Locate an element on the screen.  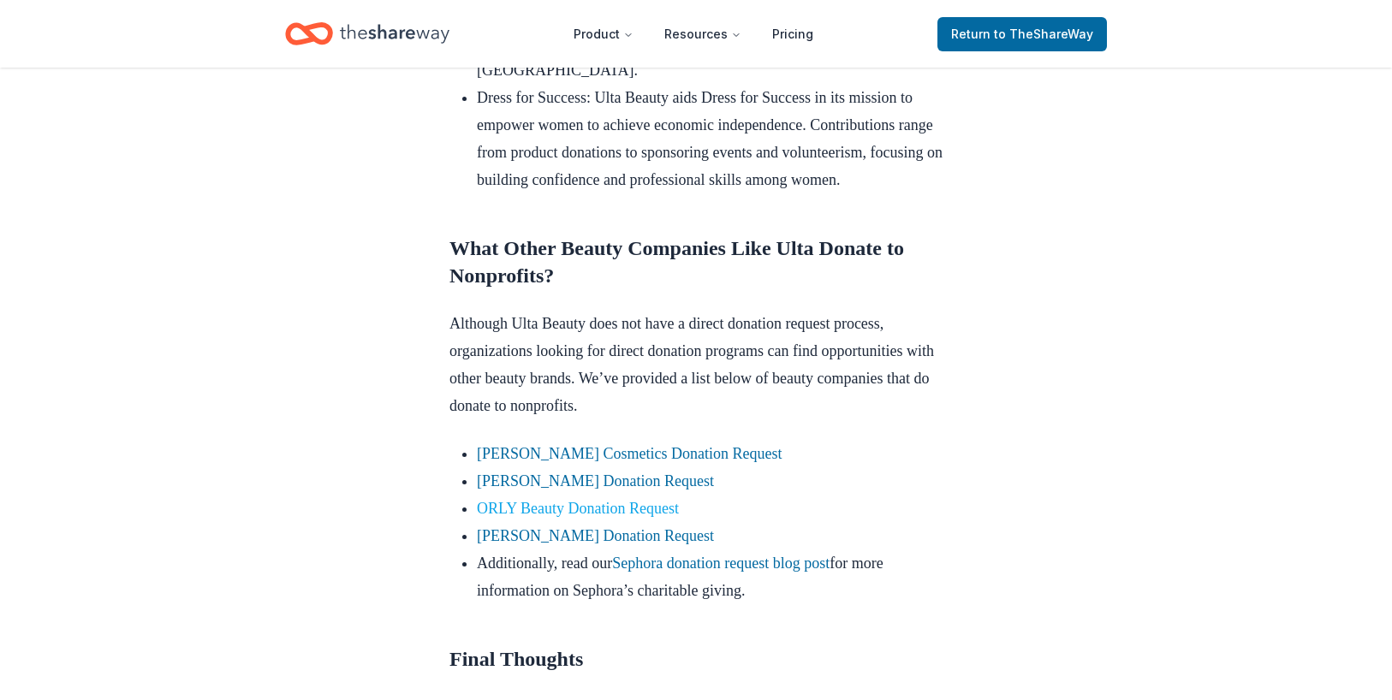
span: to TheShareWay is located at coordinates (1044, 33).